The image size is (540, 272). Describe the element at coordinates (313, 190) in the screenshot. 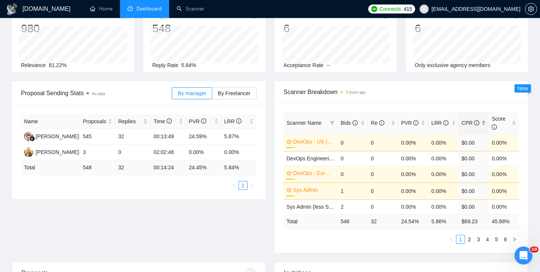

I see `a: Sys Admin` at that location.